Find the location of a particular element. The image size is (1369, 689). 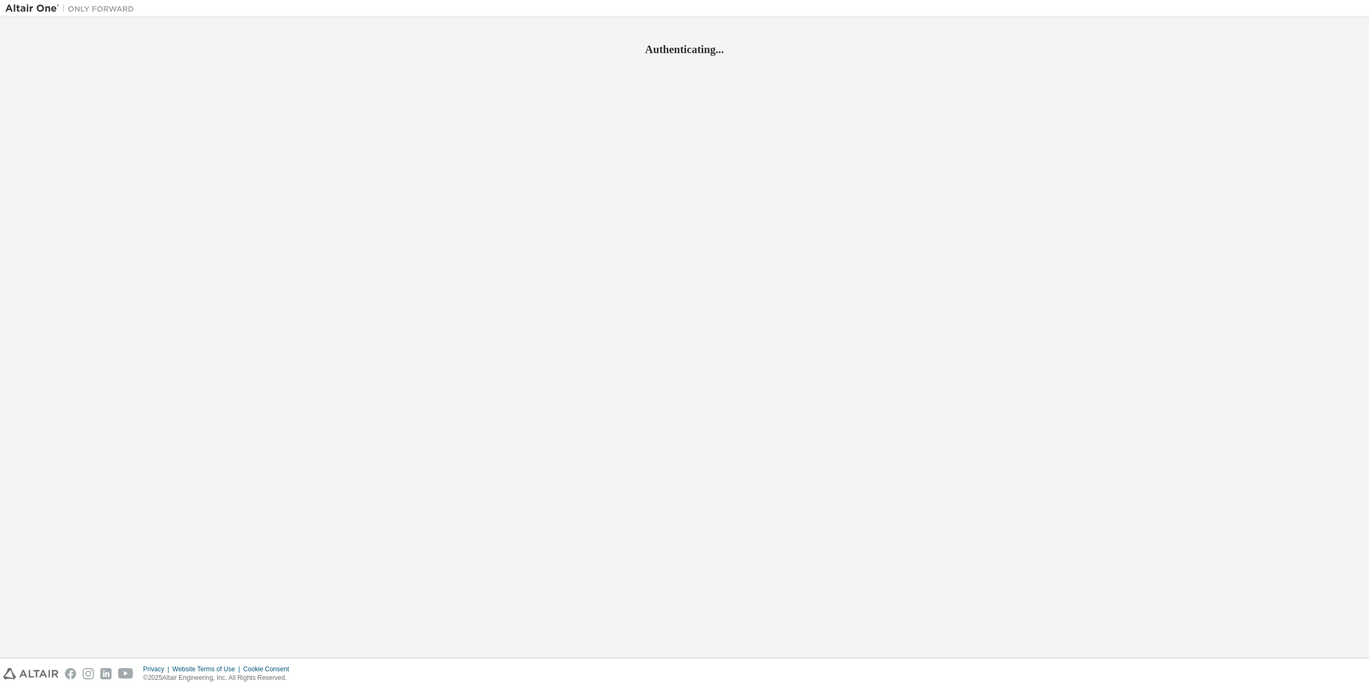

div: Privacy is located at coordinates (158, 669).